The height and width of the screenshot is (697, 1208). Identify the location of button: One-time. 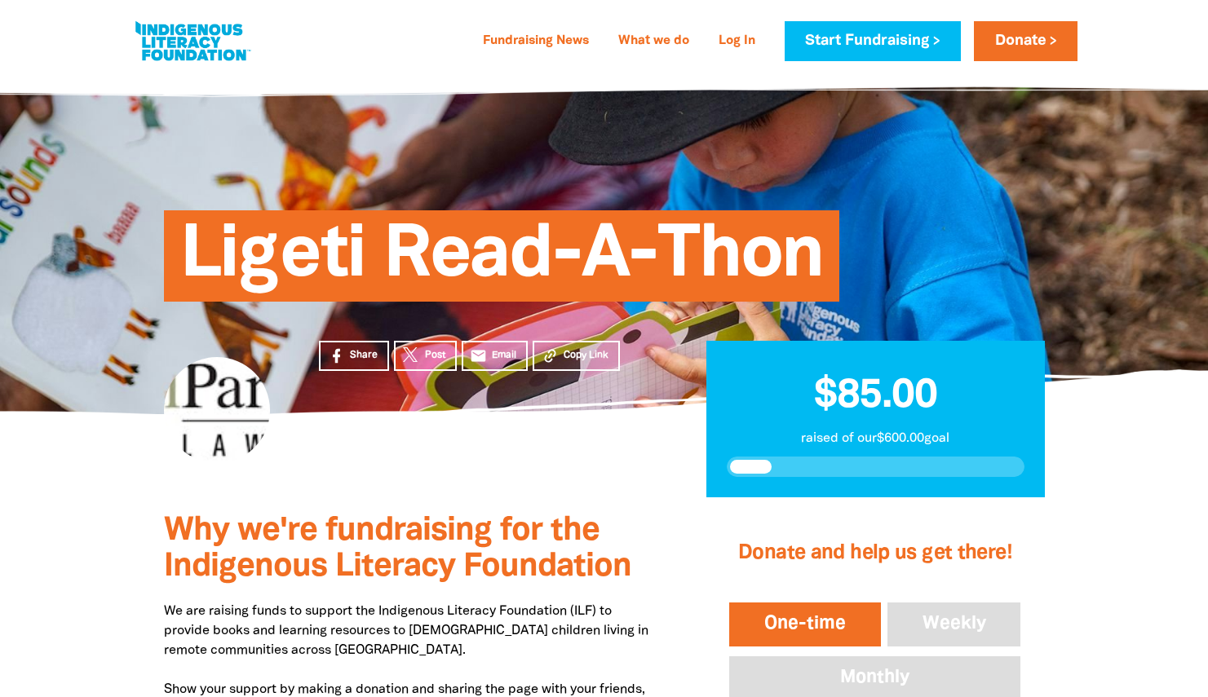
(805, 625).